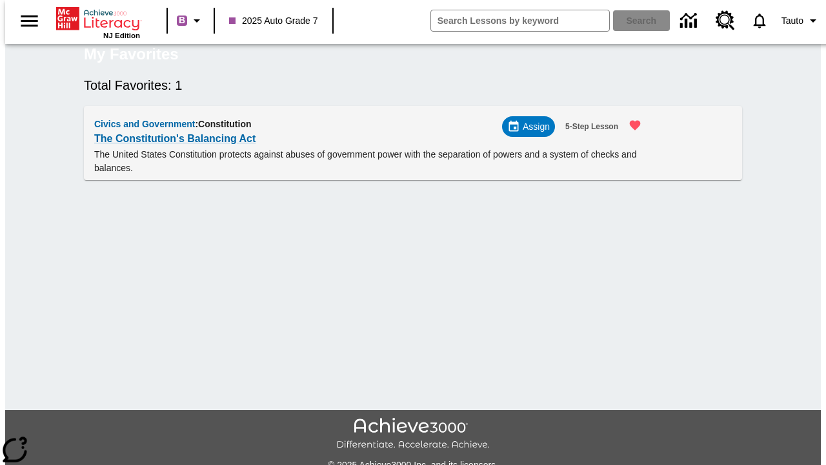 Image resolution: width=826 pixels, height=465 pixels. Describe the element at coordinates (98, 22) in the screenshot. I see `div: Home` at that location.